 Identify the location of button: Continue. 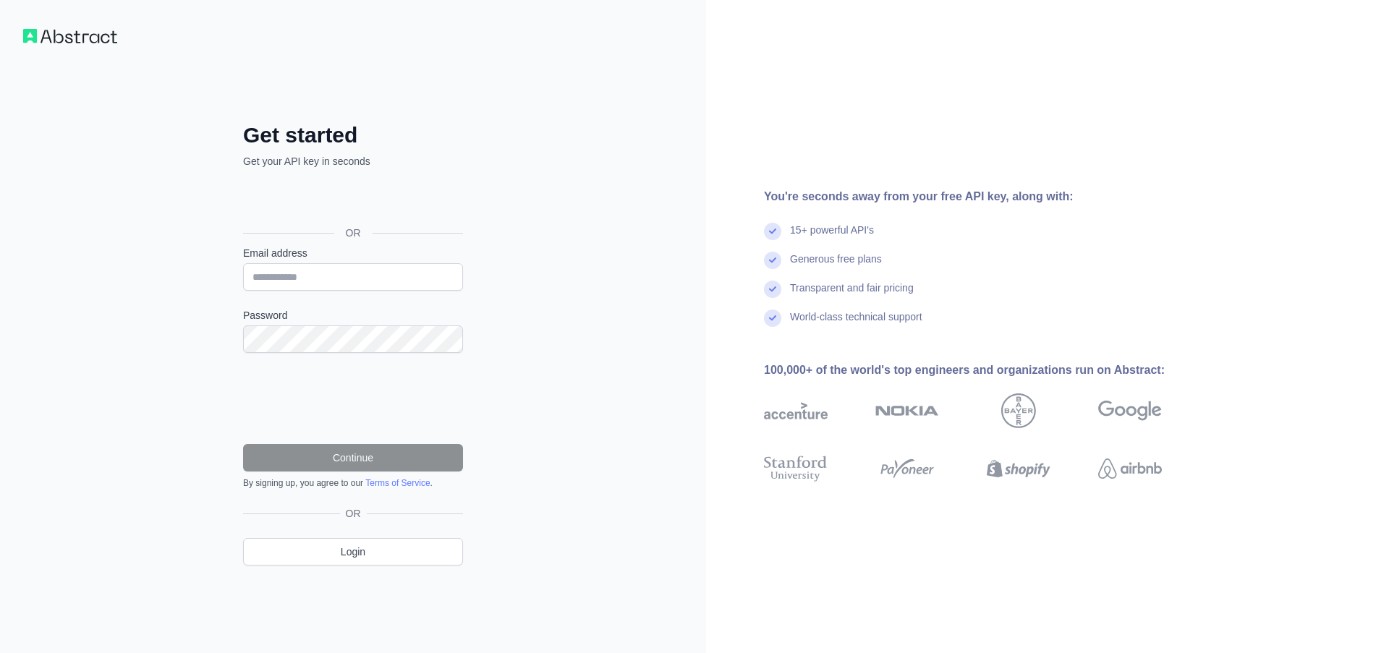
(353, 458).